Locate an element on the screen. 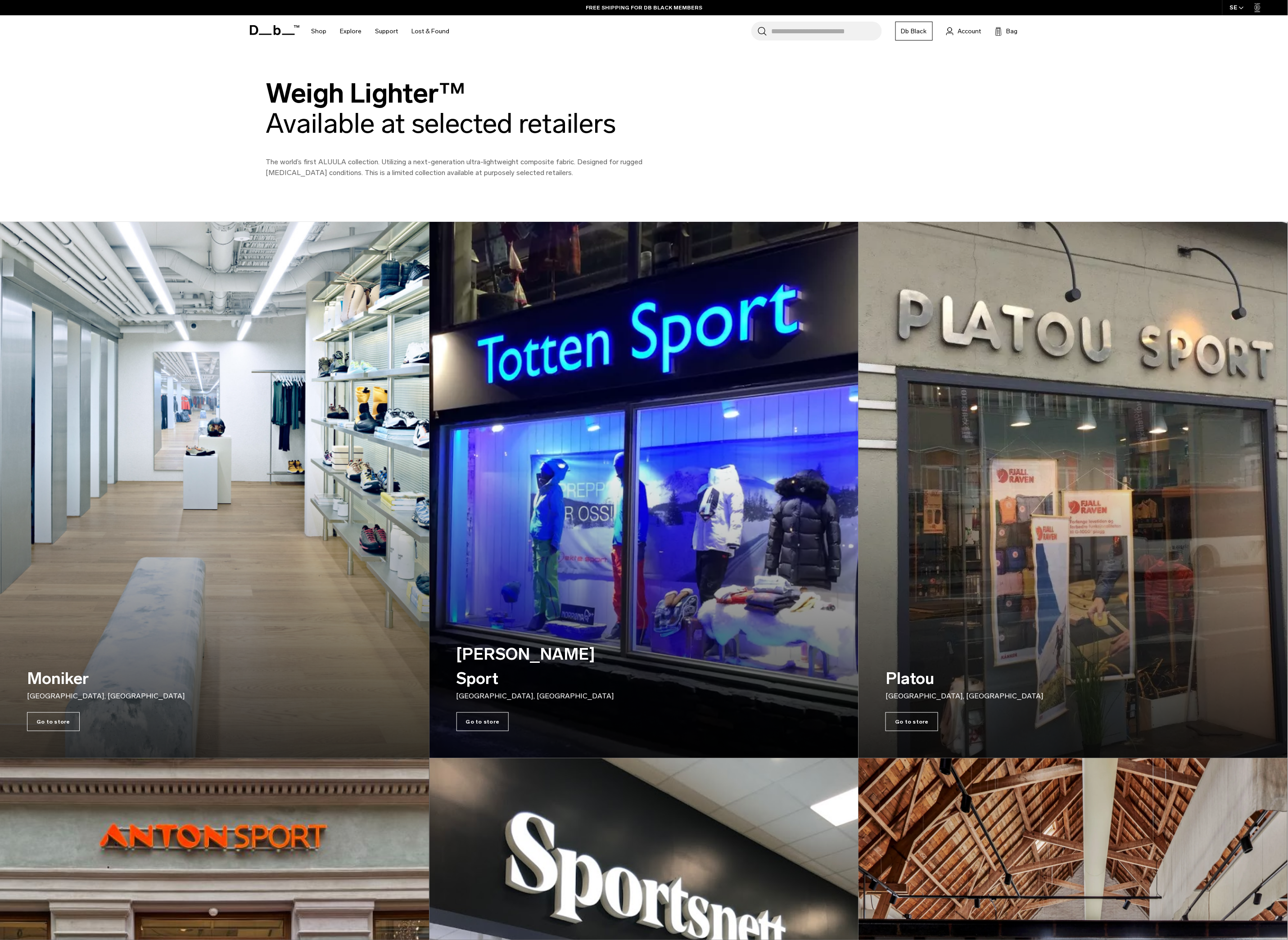  a: Support is located at coordinates (386, 31).